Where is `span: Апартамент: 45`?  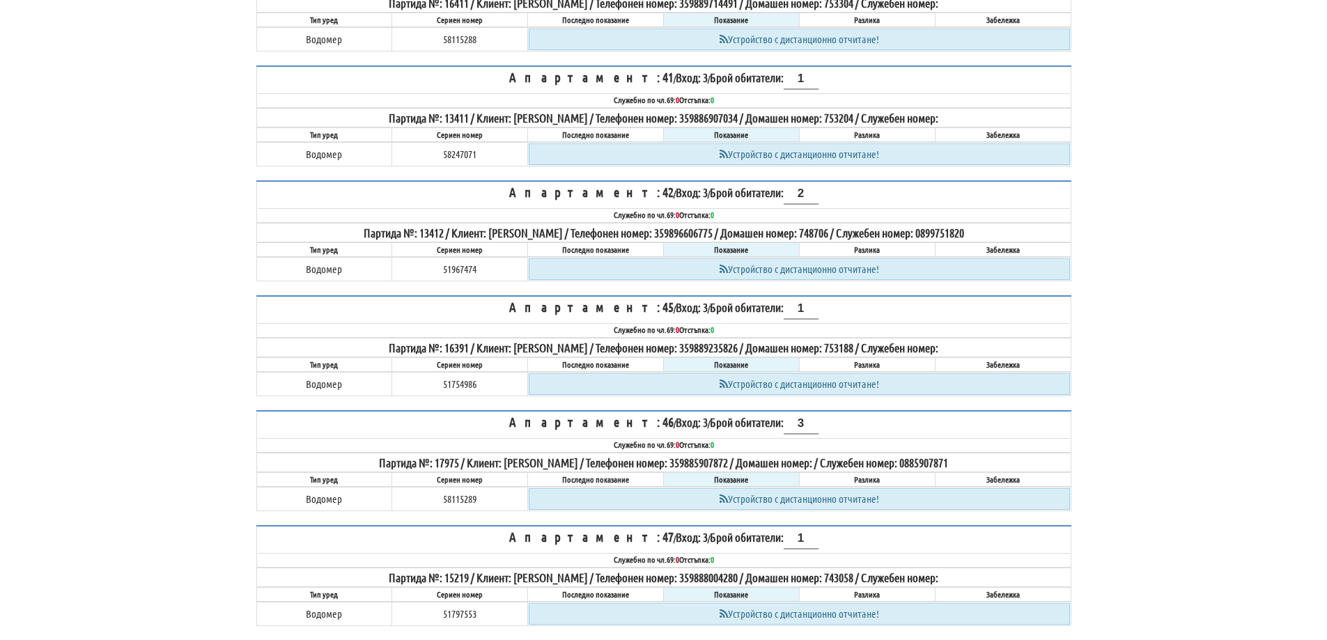
span: Апартамент: 45 is located at coordinates (591, 306).